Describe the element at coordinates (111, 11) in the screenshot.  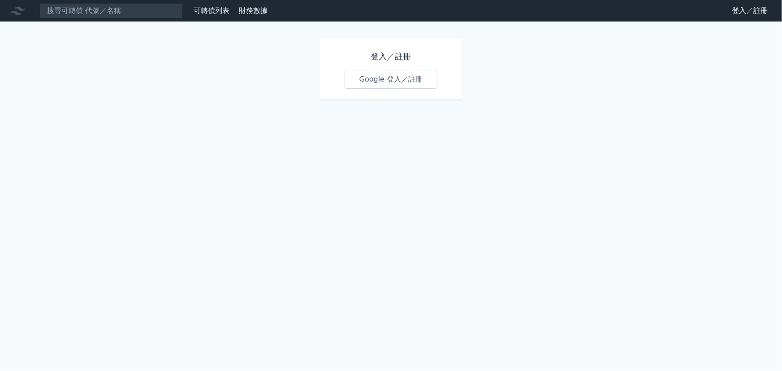
I see `input: 搜尋可轉債 代號／名稱` at that location.